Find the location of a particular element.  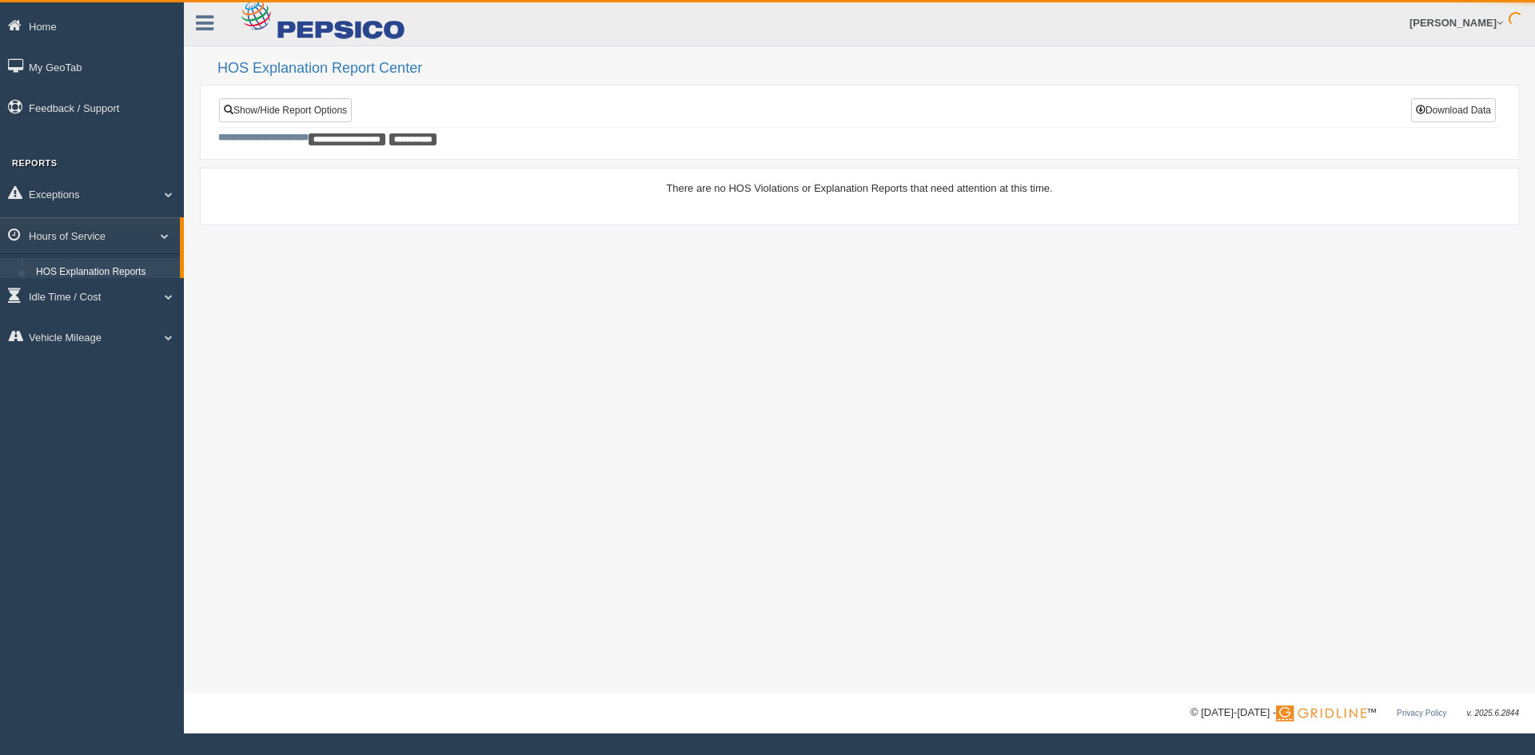

a: Show/Hide Report Options is located at coordinates (285, 110).